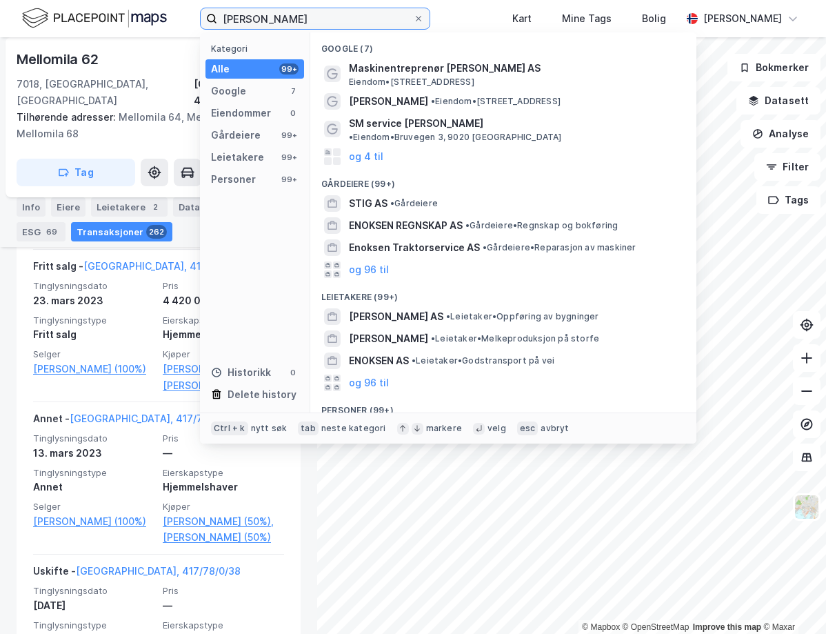 The image size is (826, 634). I want to click on div: markere, so click(444, 428).